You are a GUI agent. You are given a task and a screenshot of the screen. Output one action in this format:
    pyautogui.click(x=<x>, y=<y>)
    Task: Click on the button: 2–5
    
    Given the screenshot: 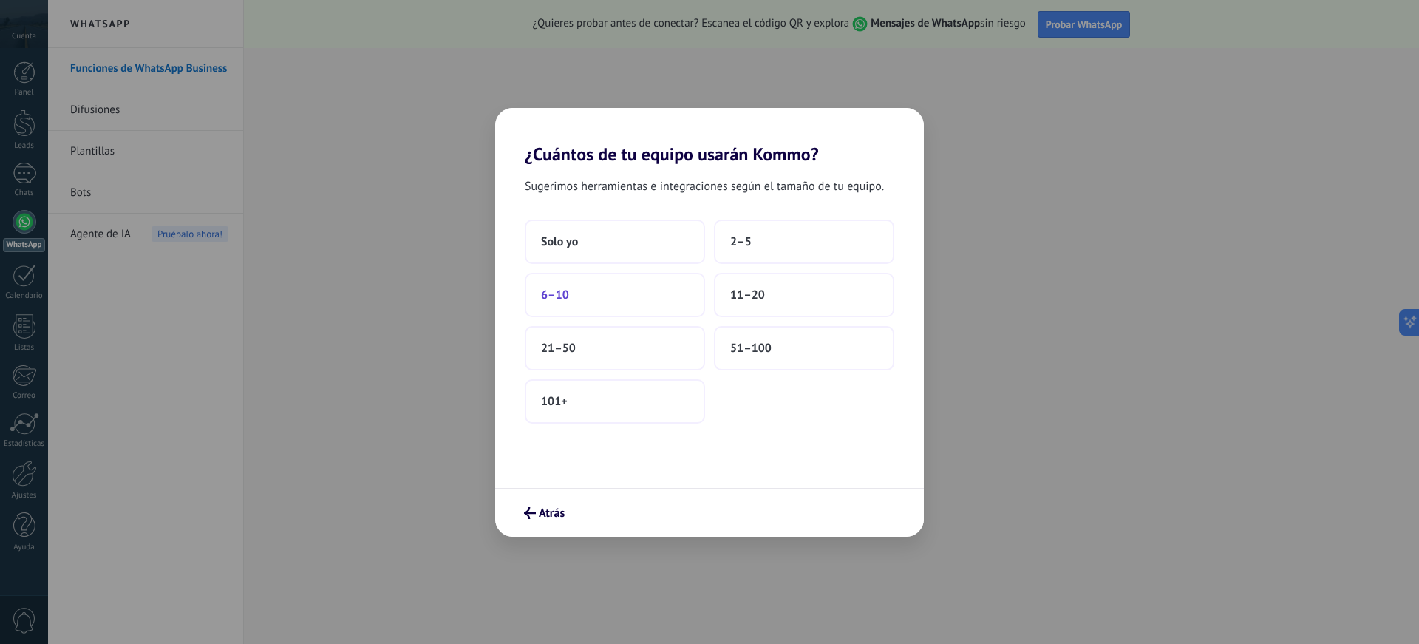 What is the action you would take?
    pyautogui.click(x=804, y=242)
    